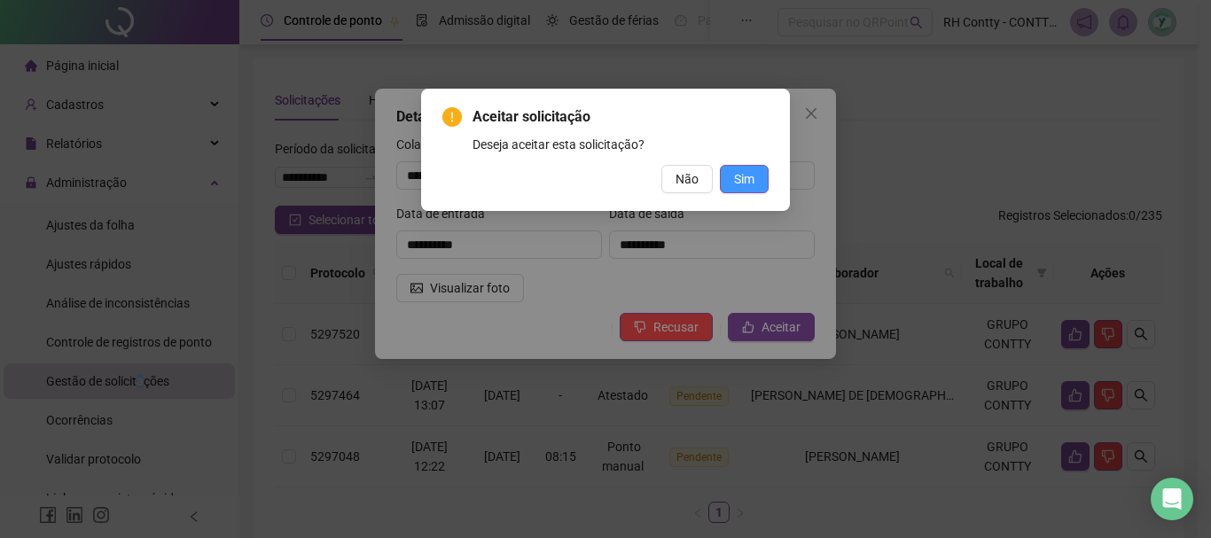 The width and height of the screenshot is (1211, 538). I want to click on span: Sim, so click(744, 179).